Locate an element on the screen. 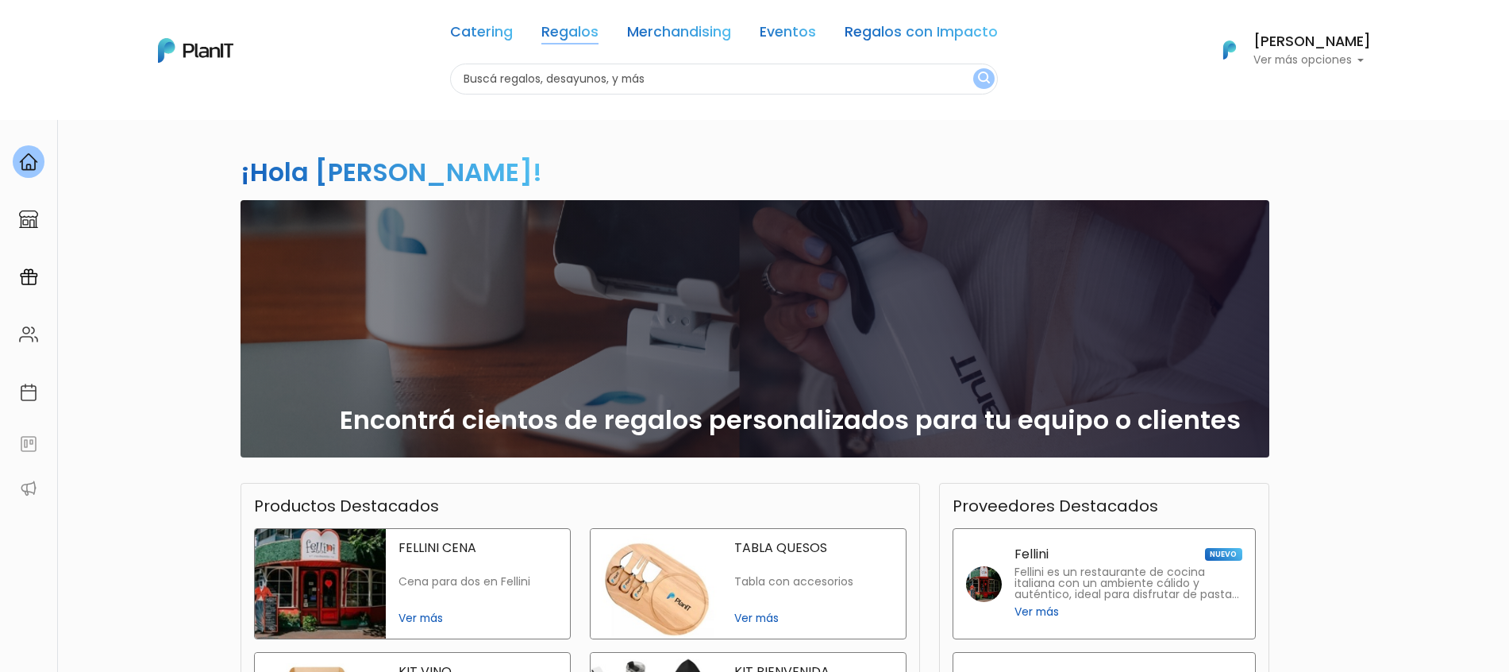 The image size is (1509, 672). p: Fellini is located at coordinates (1031, 554).